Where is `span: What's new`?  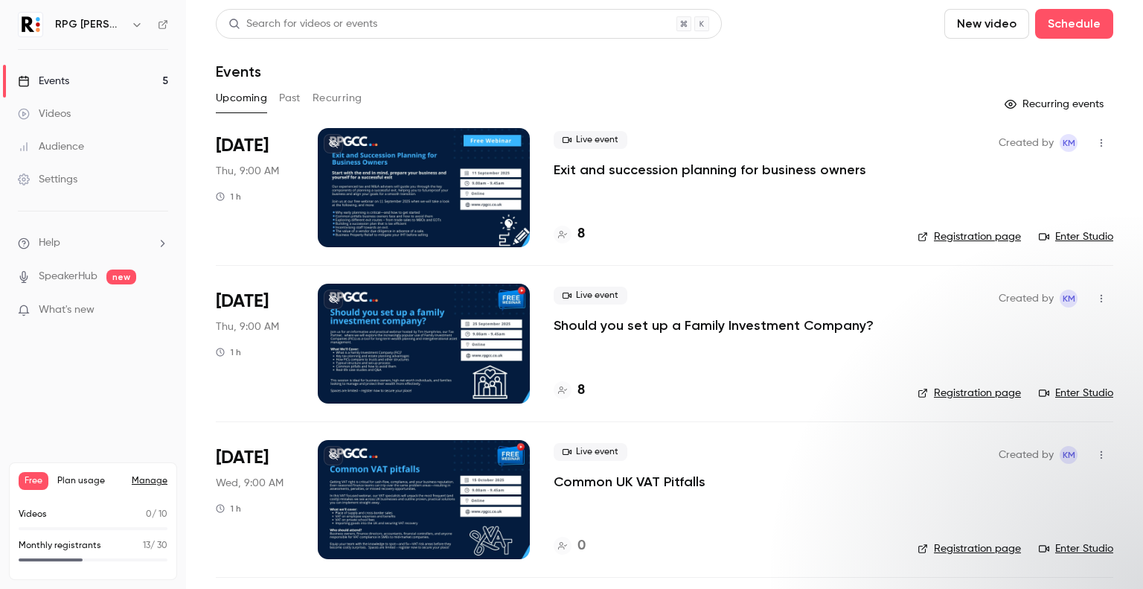
span: What's new is located at coordinates (66, 310).